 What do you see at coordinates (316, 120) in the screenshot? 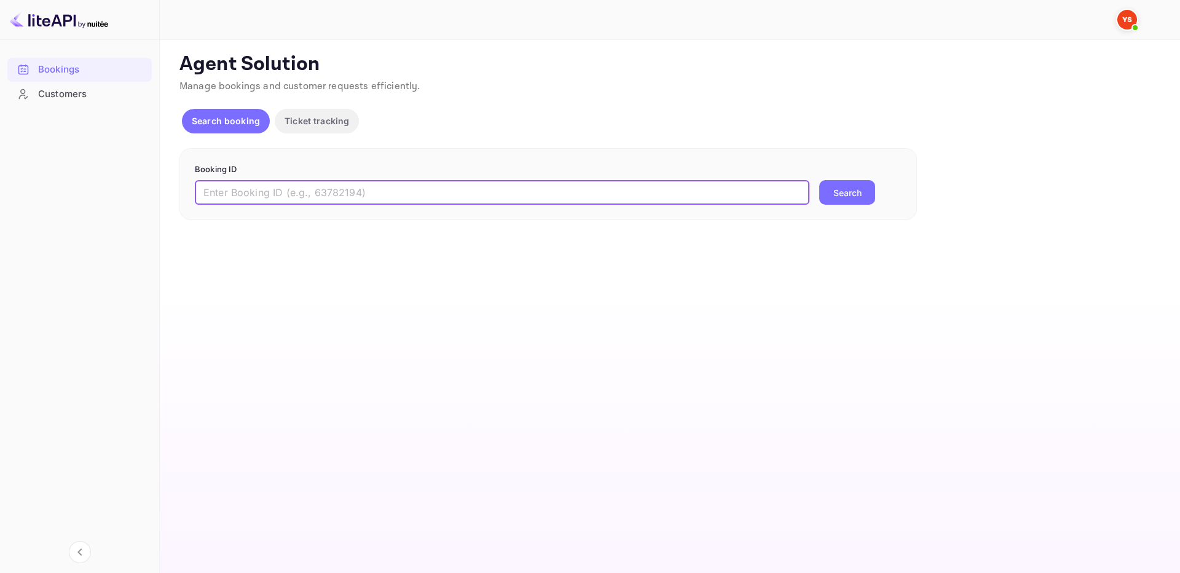
I see `p: Ticket tracking` at bounding box center [316, 120].